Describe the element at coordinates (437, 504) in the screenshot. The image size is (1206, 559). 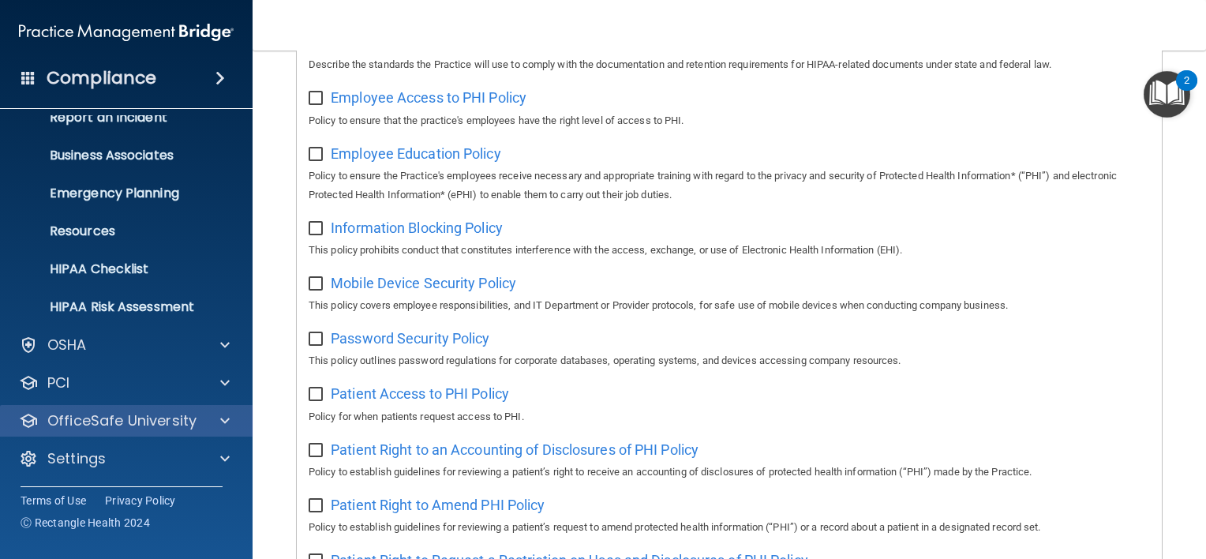
I see `span: Patient Right to Amend PHI Policy` at that location.